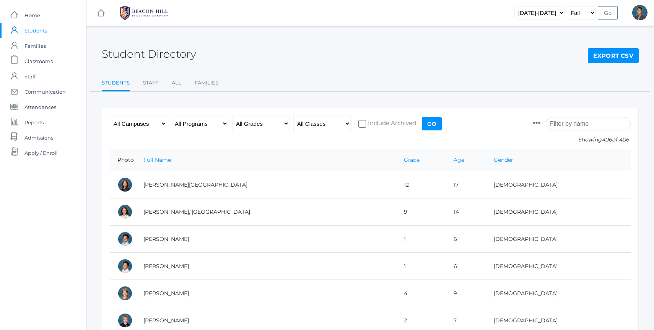  What do you see at coordinates (39, 138) in the screenshot?
I see `span: Admissions` at bounding box center [39, 138].